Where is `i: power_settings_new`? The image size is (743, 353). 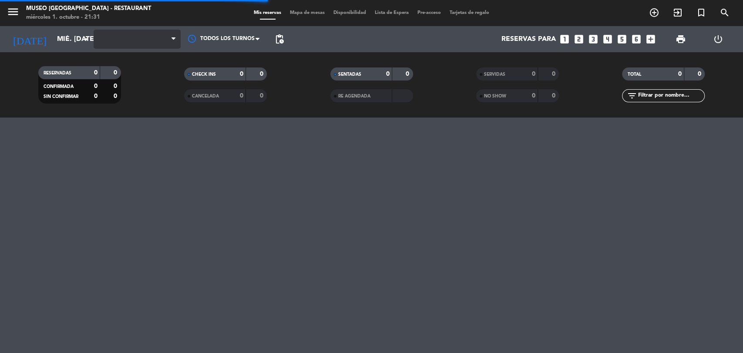
i: power_settings_new is located at coordinates (717, 39).